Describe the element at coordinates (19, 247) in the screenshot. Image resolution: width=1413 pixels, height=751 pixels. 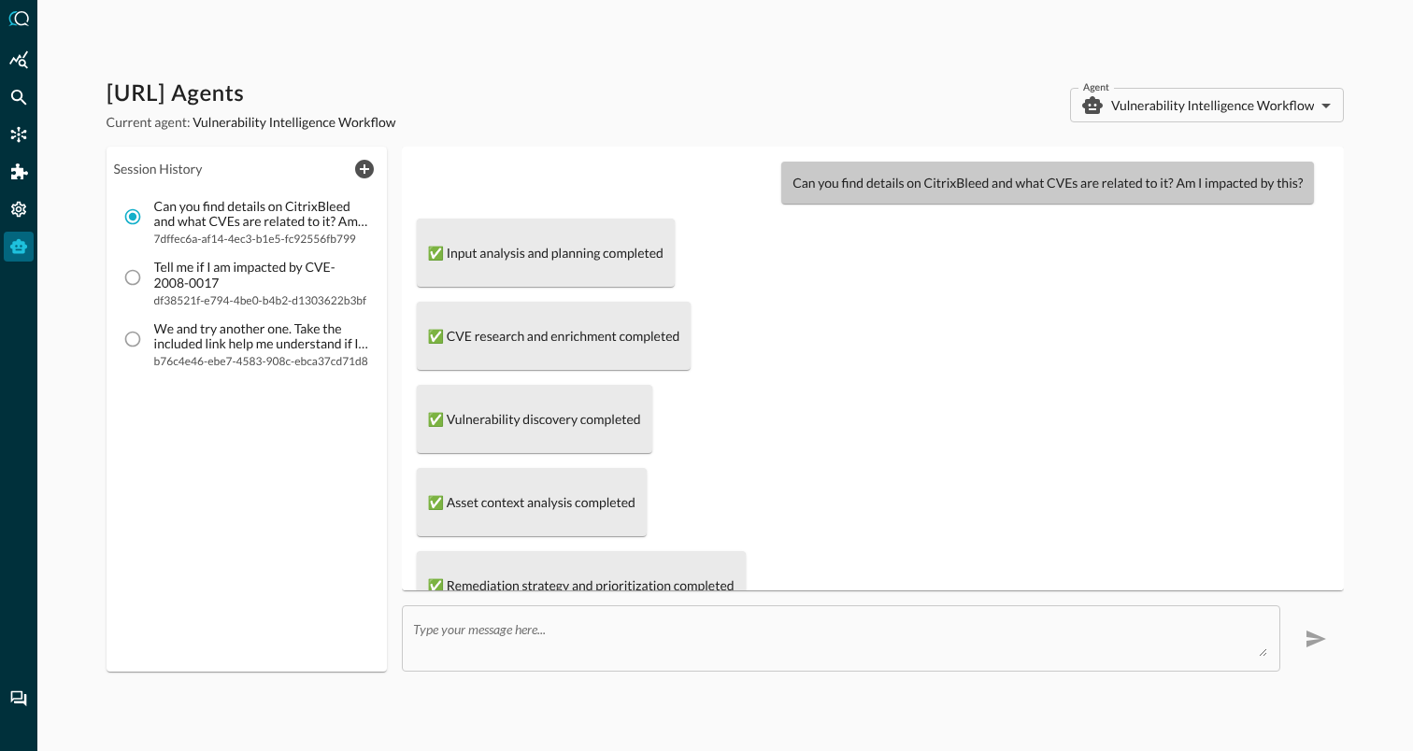
I see `div: Query Agent` at that location.